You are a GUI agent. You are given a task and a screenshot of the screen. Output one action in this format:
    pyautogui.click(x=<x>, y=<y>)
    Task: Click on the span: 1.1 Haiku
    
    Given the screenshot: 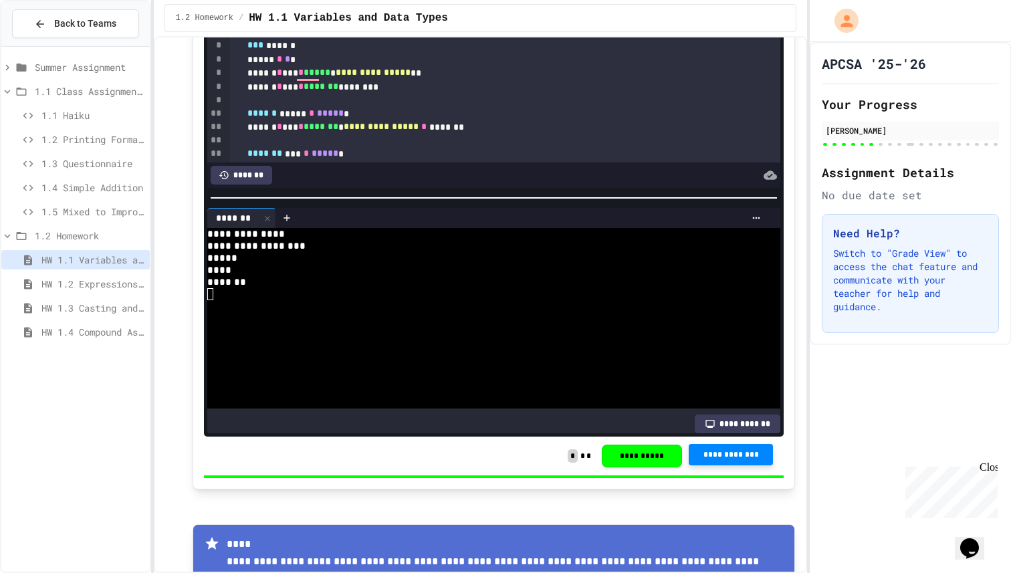 What is the action you would take?
    pyautogui.click(x=93, y=115)
    